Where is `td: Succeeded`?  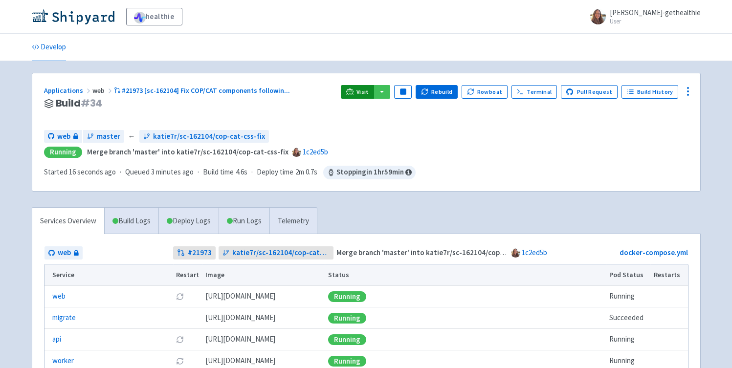 td: Succeeded is located at coordinates (628, 318).